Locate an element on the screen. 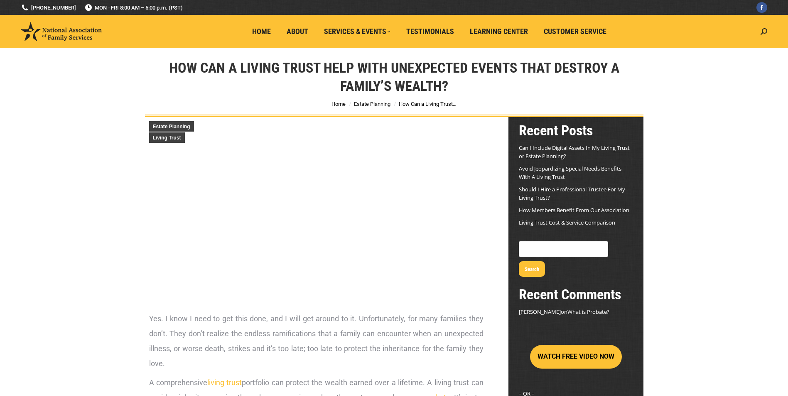 This screenshot has height=396, width=788. a: living trust is located at coordinates (224, 382).